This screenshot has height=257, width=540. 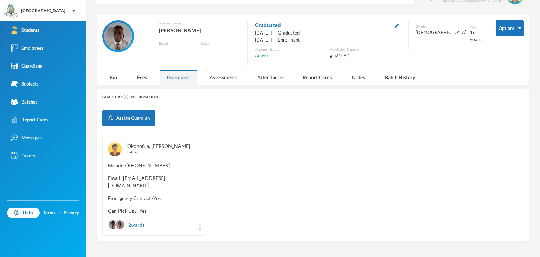 What do you see at coordinates (313, 97) in the screenshot?
I see `div: Guardian(s) Information` at bounding box center [313, 97].